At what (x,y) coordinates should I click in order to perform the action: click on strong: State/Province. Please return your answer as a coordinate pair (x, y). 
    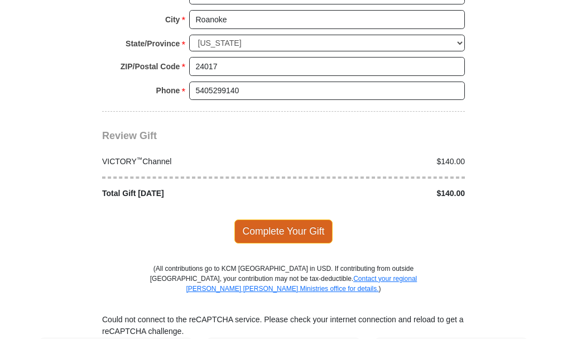
    Looking at the image, I should click on (152, 44).